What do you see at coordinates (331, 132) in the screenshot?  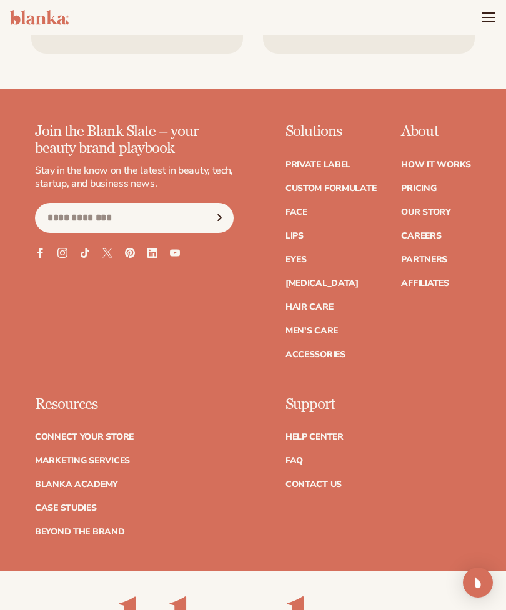 I see `p: Solutions` at bounding box center [331, 132].